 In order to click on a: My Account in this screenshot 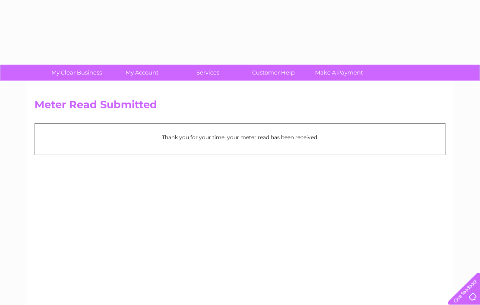, I will do `click(142, 72)`.